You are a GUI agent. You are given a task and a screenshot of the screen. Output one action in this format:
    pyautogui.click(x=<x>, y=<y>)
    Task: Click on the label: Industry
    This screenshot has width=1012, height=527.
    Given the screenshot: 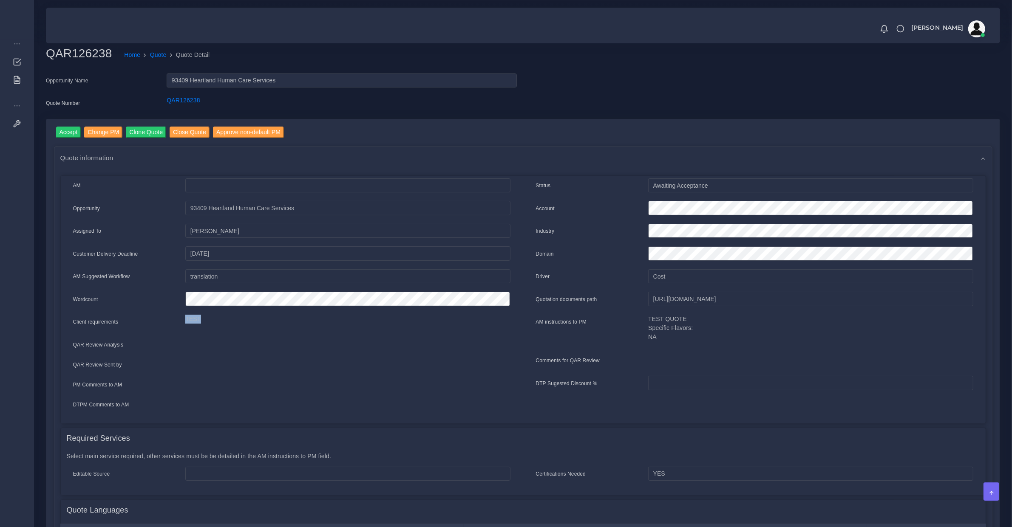 What is the action you would take?
    pyautogui.click(x=545, y=231)
    